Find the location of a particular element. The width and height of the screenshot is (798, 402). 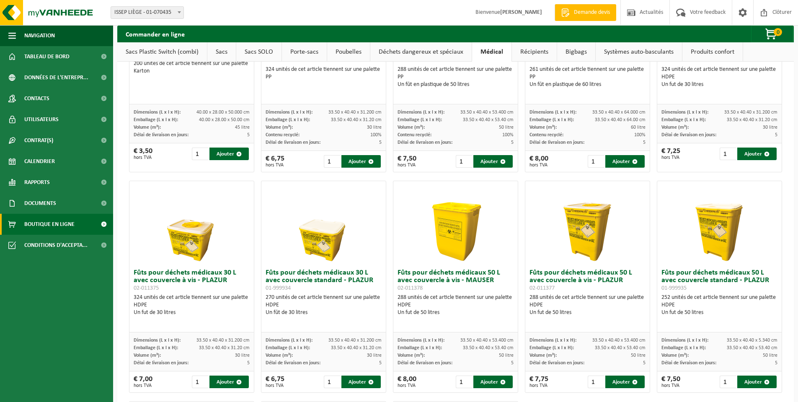

span: 100% is located at coordinates (508, 135).